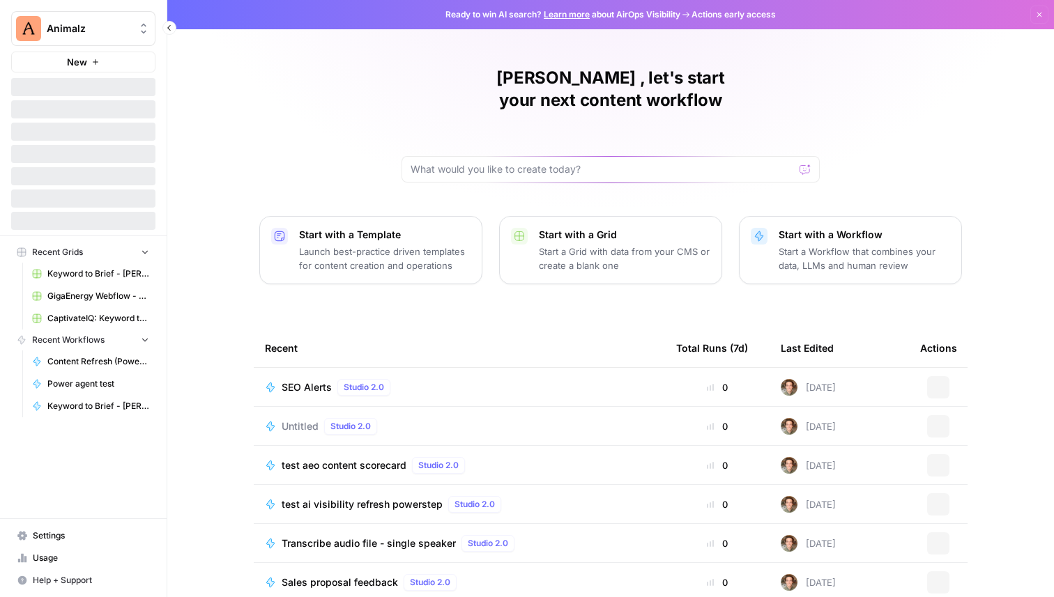 This screenshot has height=597, width=1054. Describe the element at coordinates (864, 259) in the screenshot. I see `p: Start a Workflow that combines your data, LLMs and human review` at that location.